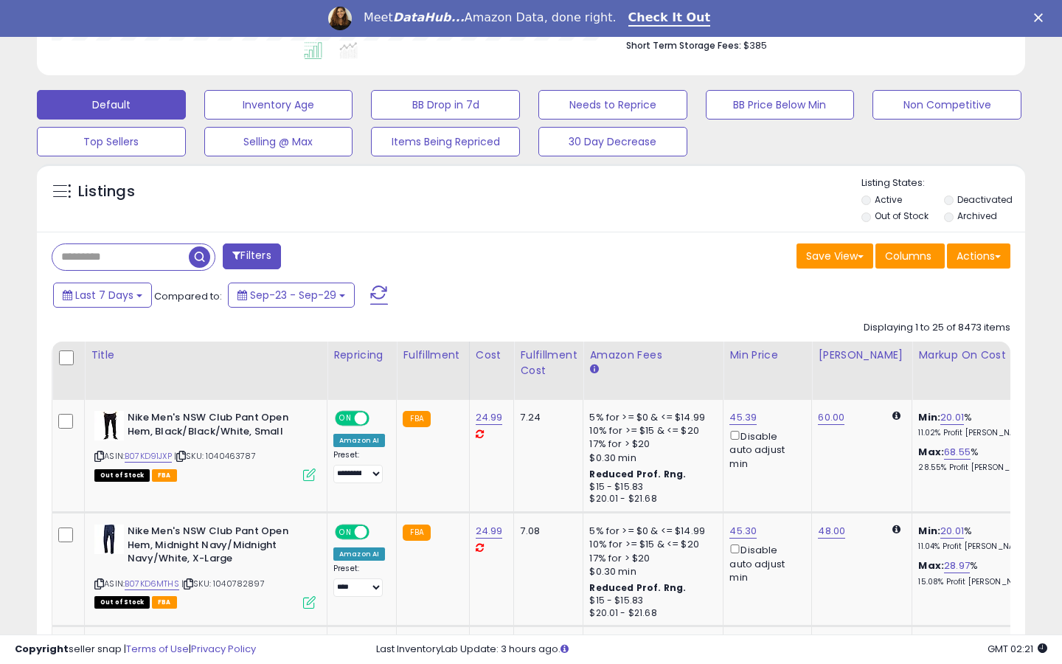  What do you see at coordinates (104, 295) in the screenshot?
I see `span: Last 7 Days` at bounding box center [104, 295].